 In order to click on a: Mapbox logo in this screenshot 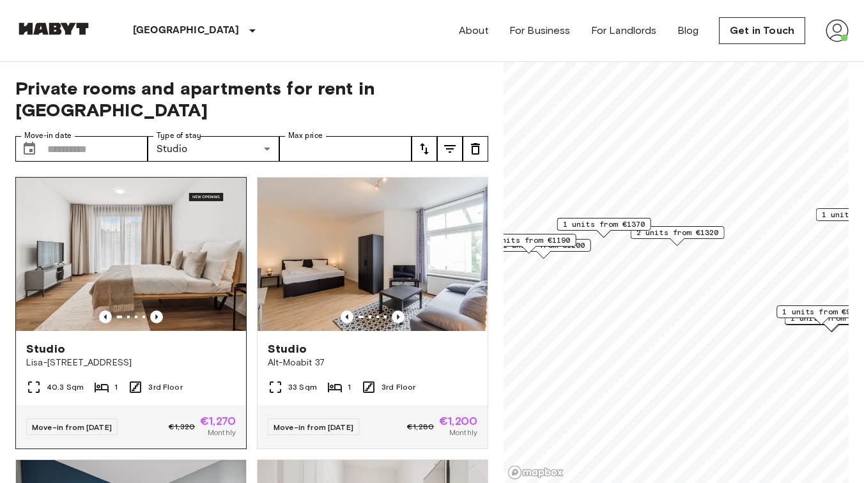, I will do `click(535, 472)`.